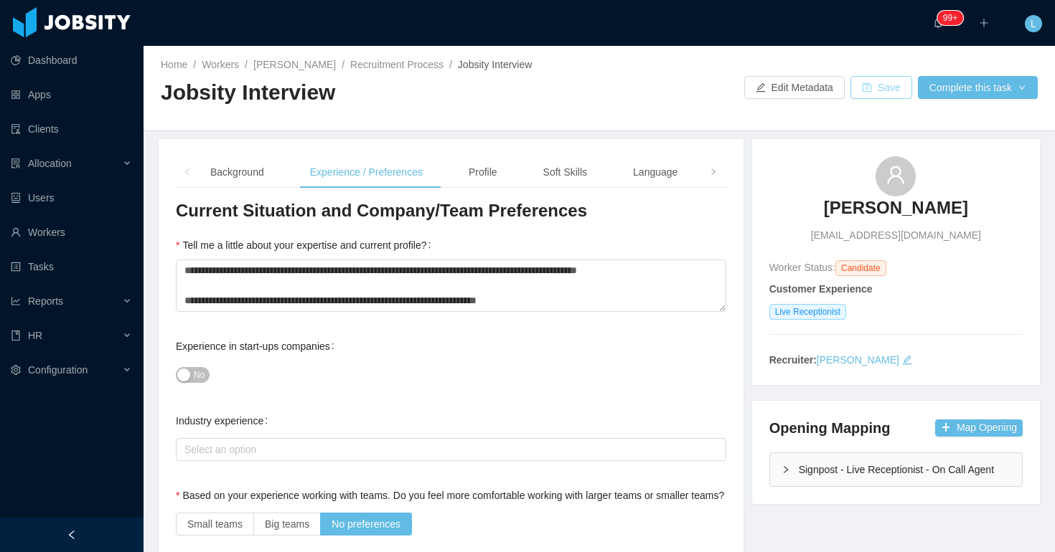 Image resolution: width=1055 pixels, height=552 pixels. Describe the element at coordinates (71, 95) in the screenshot. I see `a: icon: appstoreApps` at that location.